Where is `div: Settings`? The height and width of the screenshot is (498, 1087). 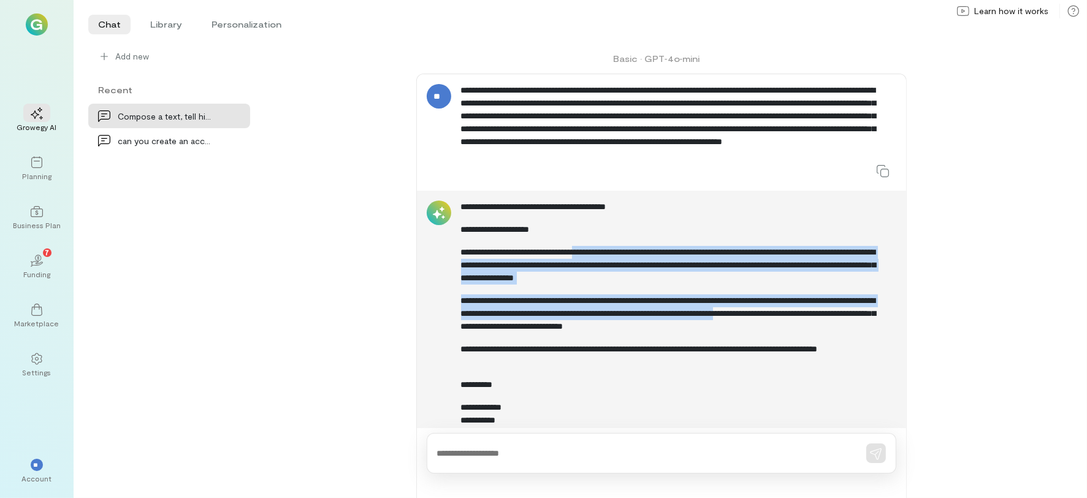 div: Settings is located at coordinates (37, 372).